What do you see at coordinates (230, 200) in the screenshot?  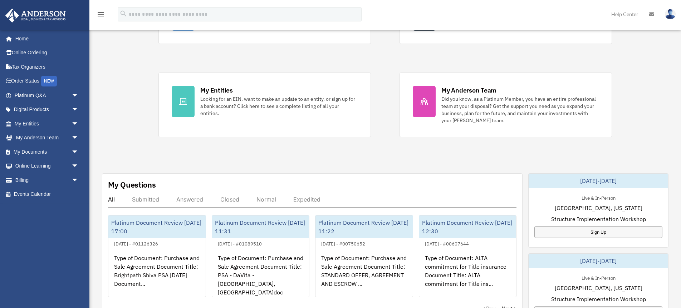 I see `div: Closed` at bounding box center [230, 200].